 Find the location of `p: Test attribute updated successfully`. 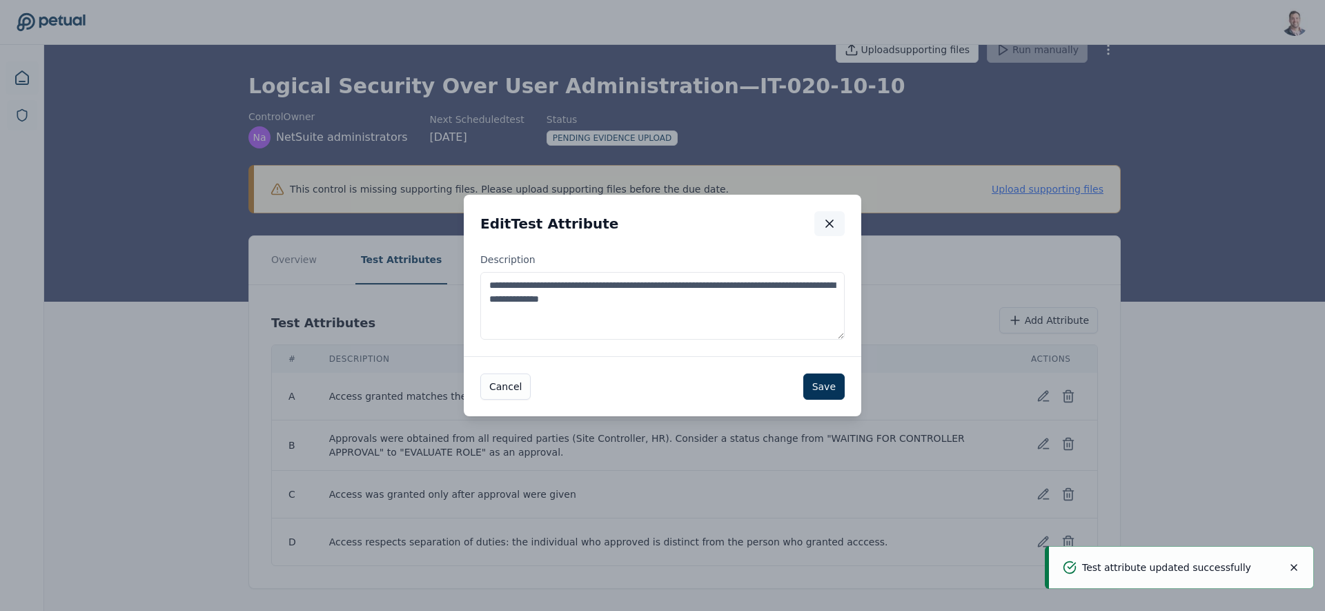

p: Test attribute updated successfully is located at coordinates (1166, 567).